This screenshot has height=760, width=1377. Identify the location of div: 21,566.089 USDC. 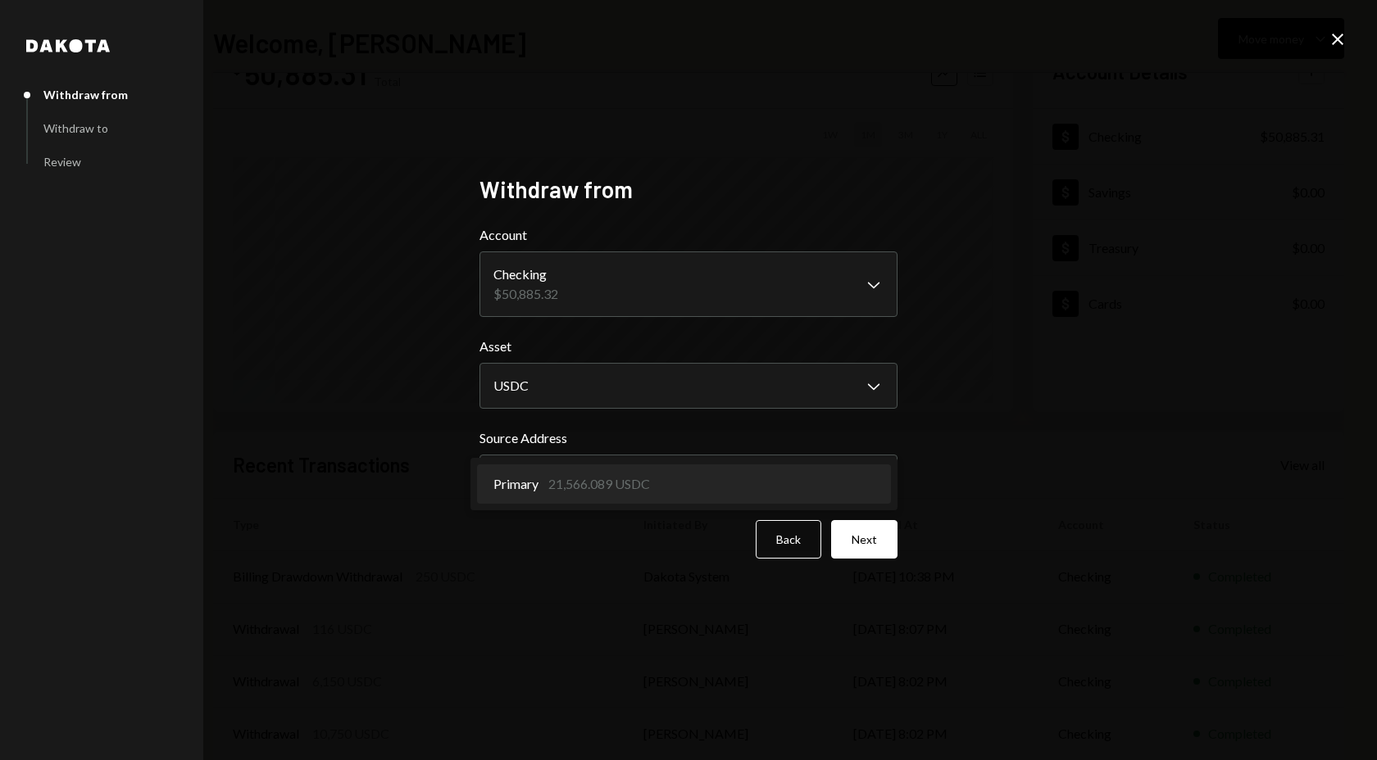
(599, 484).